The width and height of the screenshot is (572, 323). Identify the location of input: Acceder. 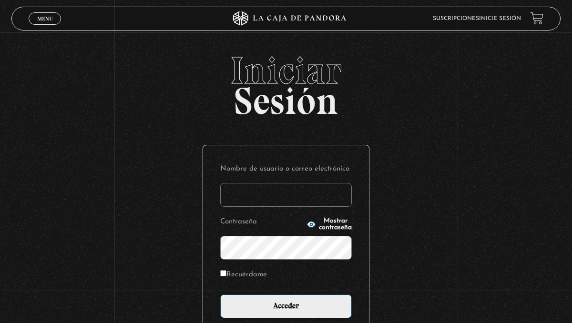
(286, 306).